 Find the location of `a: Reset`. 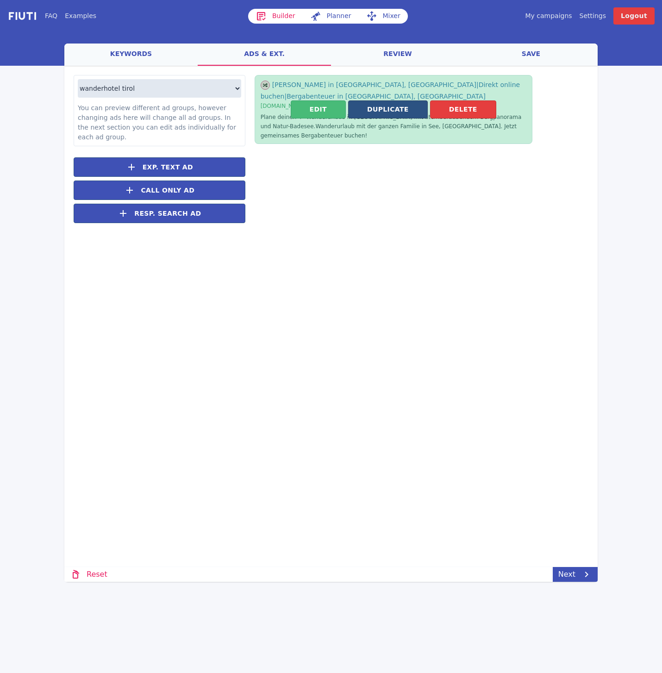

a: Reset is located at coordinates (88, 575).